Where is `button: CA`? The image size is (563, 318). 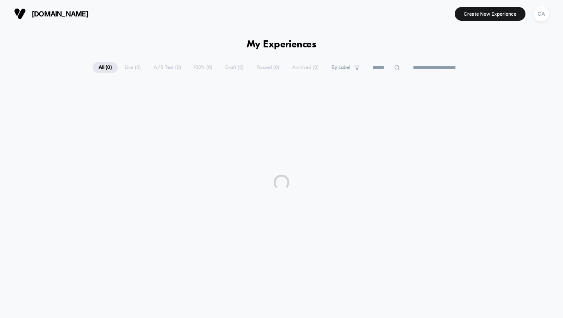
button: CA is located at coordinates (542, 14).